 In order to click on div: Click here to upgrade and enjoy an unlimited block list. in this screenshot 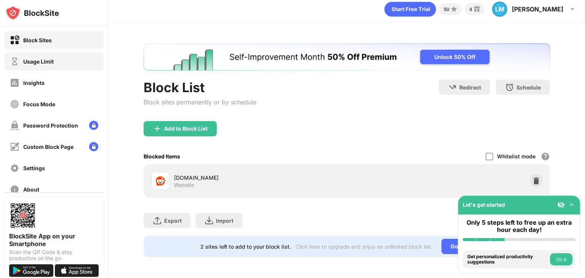, I will do `click(364, 246)`.